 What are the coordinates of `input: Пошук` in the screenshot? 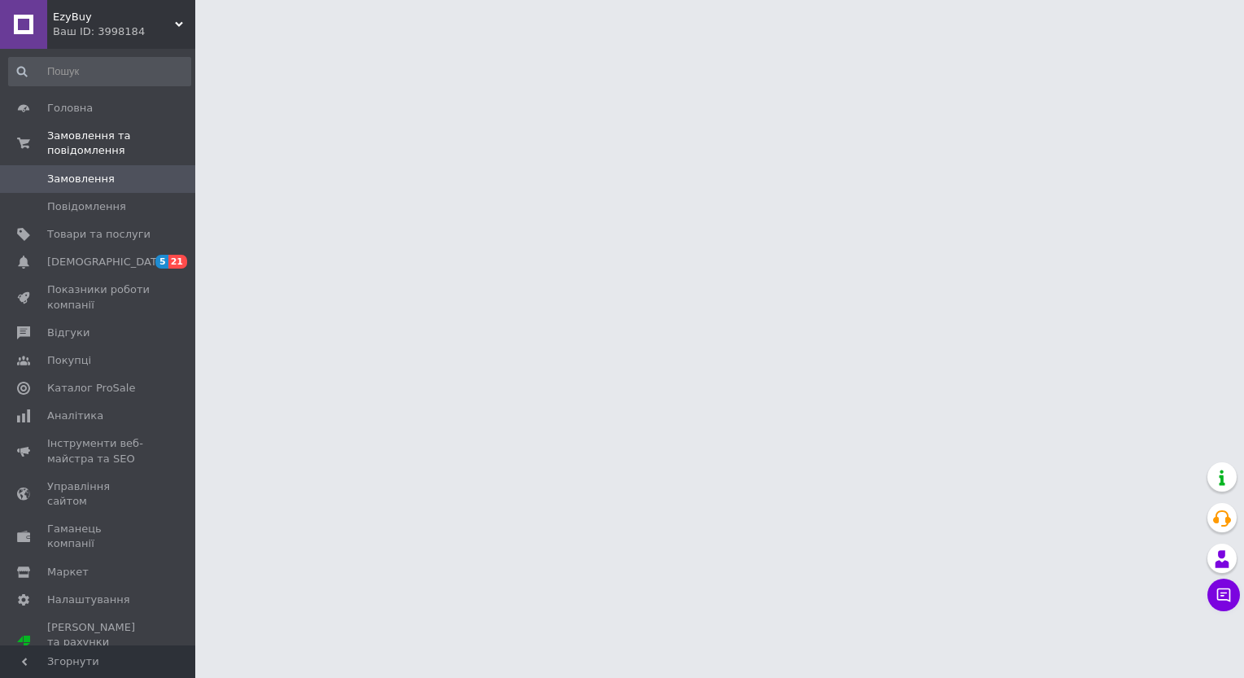 It's located at (99, 72).